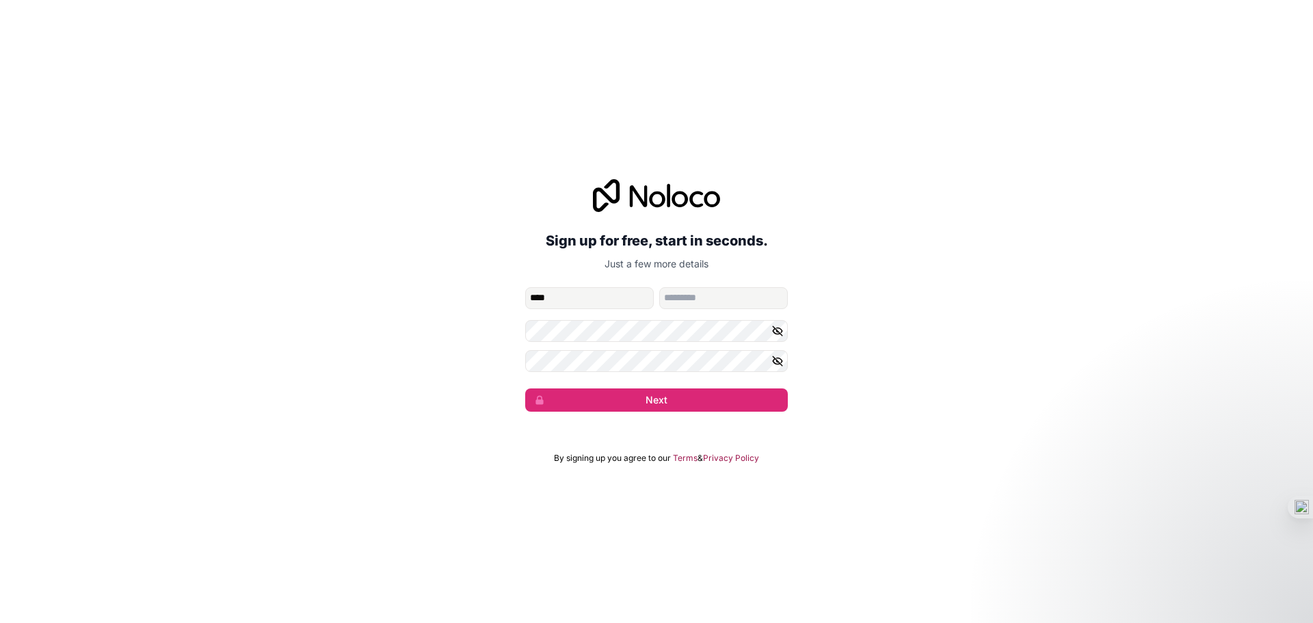 The width and height of the screenshot is (1313, 623). Describe the element at coordinates (723, 298) in the screenshot. I see `input: family-name` at that location.